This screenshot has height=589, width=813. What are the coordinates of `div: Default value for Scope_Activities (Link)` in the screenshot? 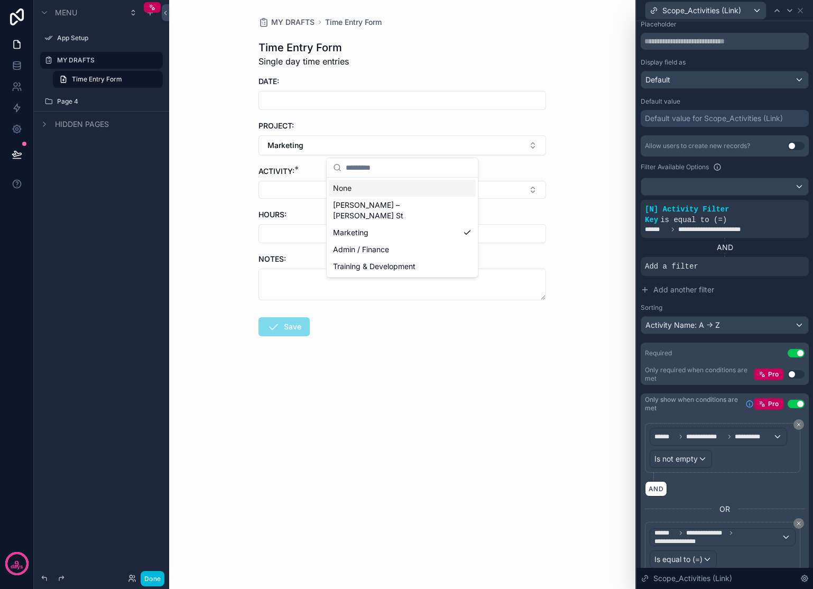 It's located at (713, 118).